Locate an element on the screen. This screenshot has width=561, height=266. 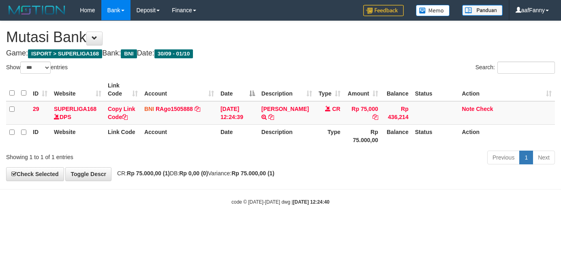
a: Check Selected is located at coordinates (35, 174).